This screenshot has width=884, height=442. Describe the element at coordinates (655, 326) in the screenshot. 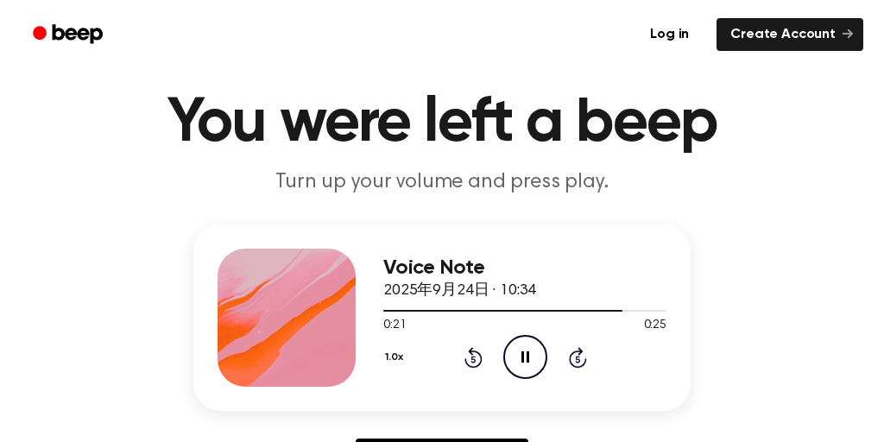

I see `span: 0:25` at that location.